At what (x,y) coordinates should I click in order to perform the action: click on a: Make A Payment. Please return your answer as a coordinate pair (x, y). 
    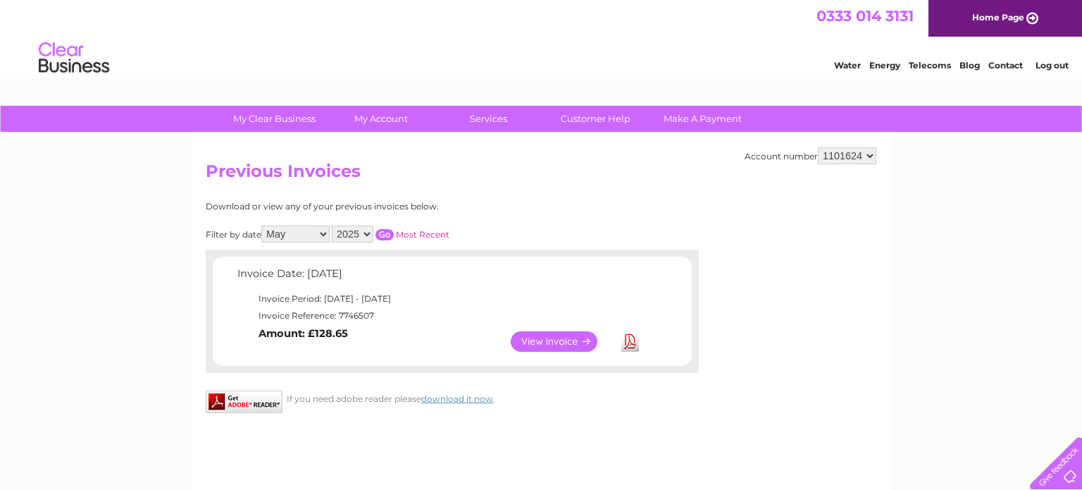
    Looking at the image, I should click on (702, 118).